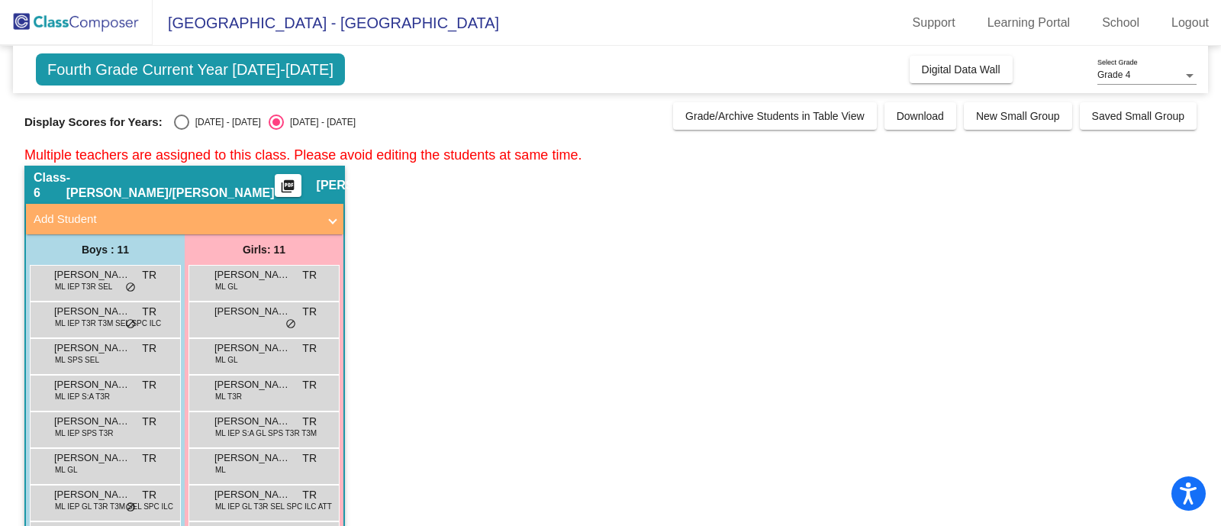 This screenshot has width=1221, height=526. What do you see at coordinates (1018, 116) in the screenshot?
I see `button: New Small Group` at bounding box center [1018, 116].